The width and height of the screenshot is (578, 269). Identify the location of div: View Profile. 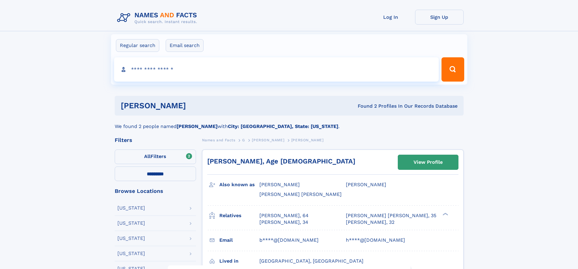
(428, 162).